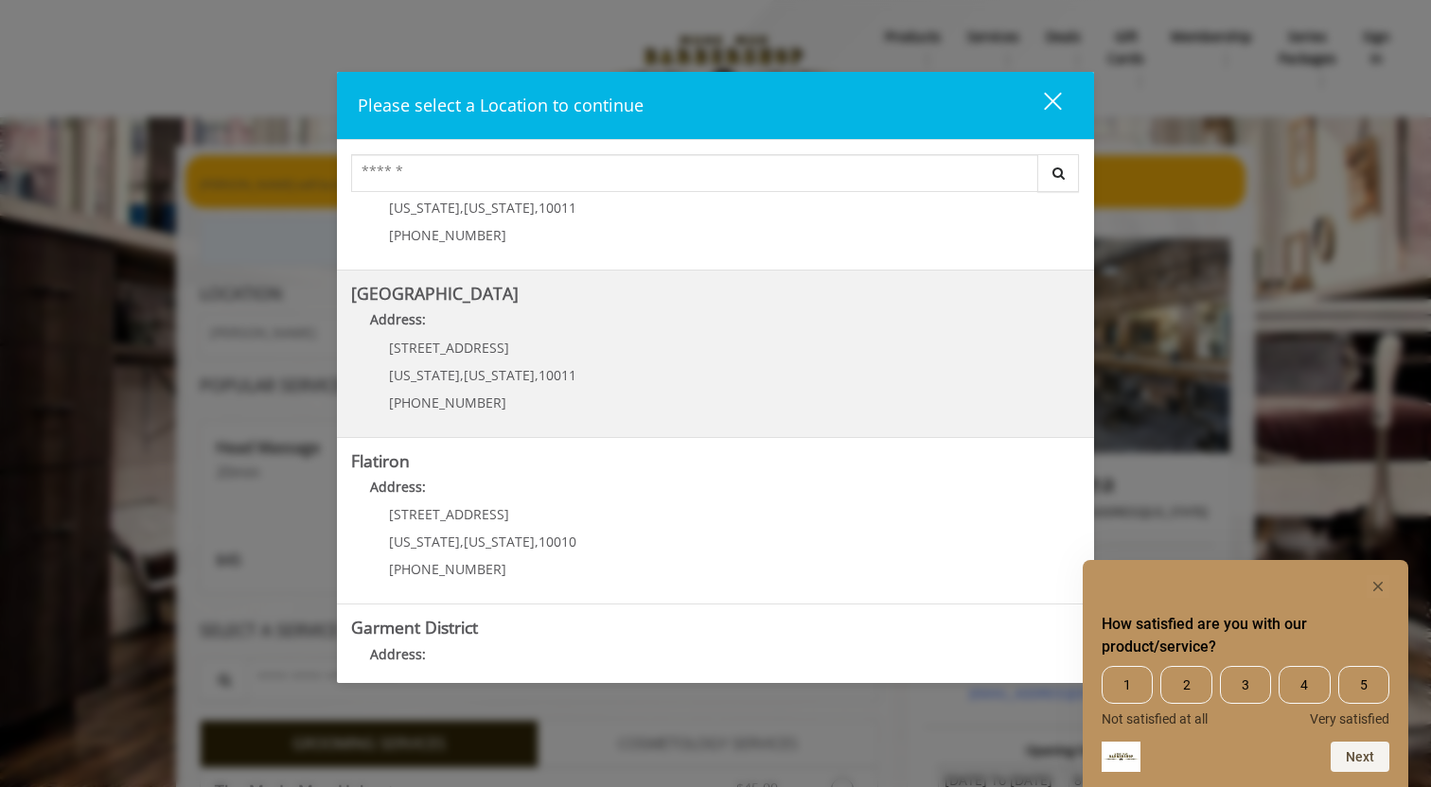 This screenshot has width=1431, height=787. What do you see at coordinates (1127, 685) in the screenshot?
I see `span: 1` at bounding box center [1127, 685].